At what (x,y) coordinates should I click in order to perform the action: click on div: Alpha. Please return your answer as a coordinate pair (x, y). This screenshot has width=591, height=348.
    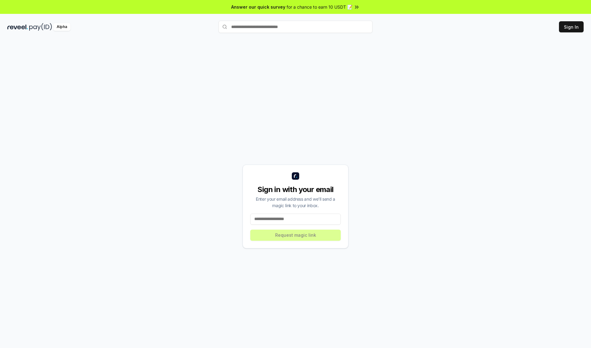
    Looking at the image, I should click on (62, 27).